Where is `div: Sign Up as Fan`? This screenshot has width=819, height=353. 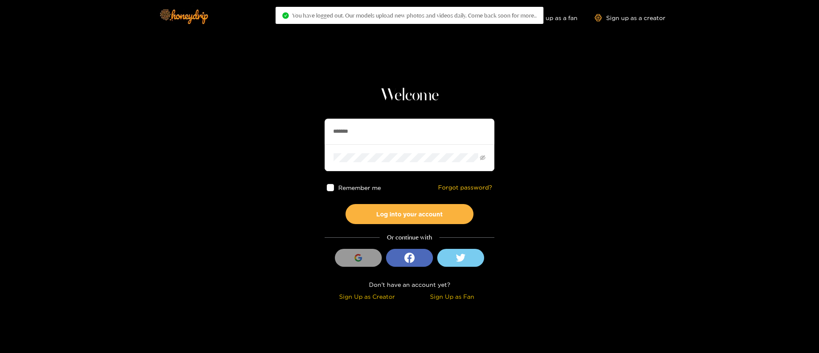 div: Sign Up as Fan is located at coordinates (452, 296).